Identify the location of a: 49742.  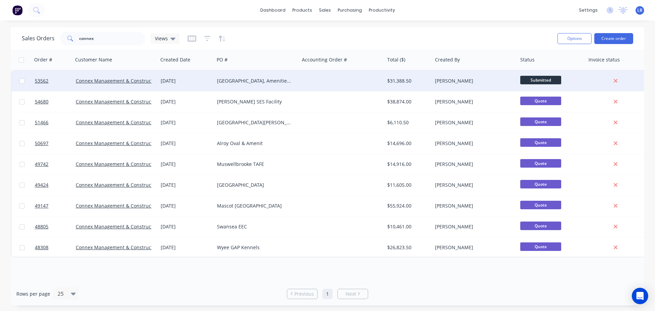
(55, 164).